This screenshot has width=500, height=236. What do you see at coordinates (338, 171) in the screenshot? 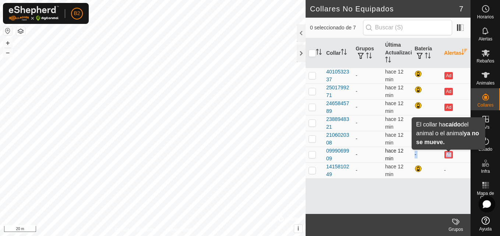
I see `div: 1415810249` at bounding box center [338, 171].